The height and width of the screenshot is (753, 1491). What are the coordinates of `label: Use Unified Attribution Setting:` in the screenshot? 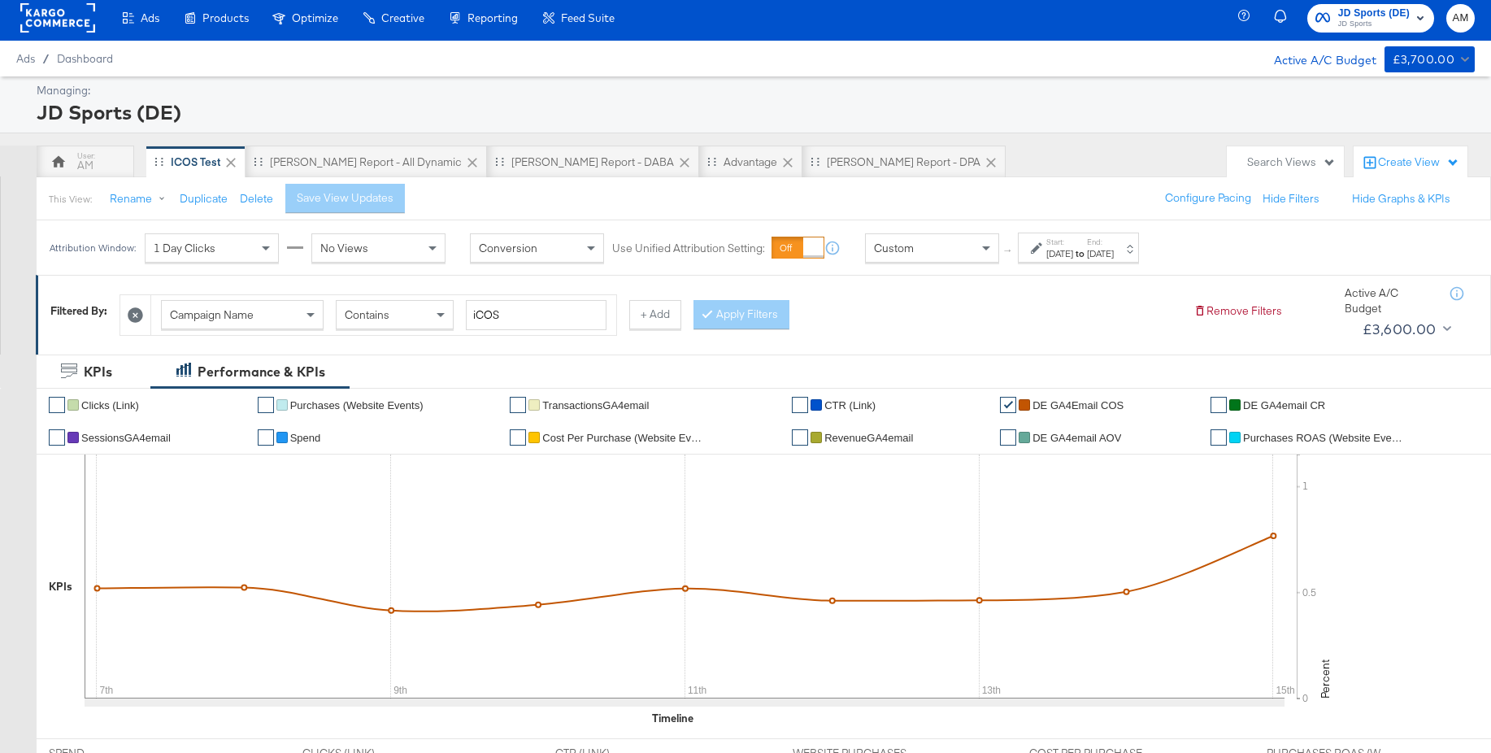 It's located at (688, 248).